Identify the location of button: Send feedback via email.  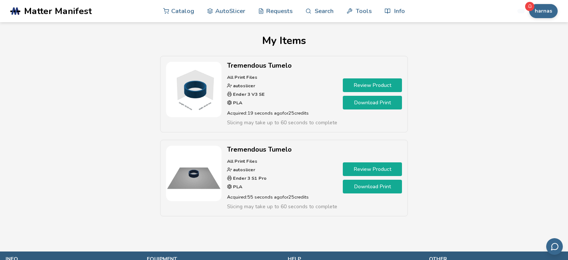
(555, 246).